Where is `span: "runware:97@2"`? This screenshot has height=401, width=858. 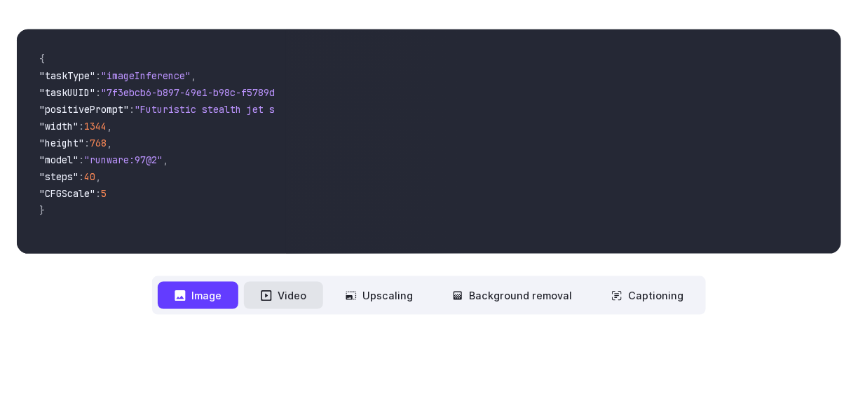 span: "runware:97@2" is located at coordinates (123, 160).